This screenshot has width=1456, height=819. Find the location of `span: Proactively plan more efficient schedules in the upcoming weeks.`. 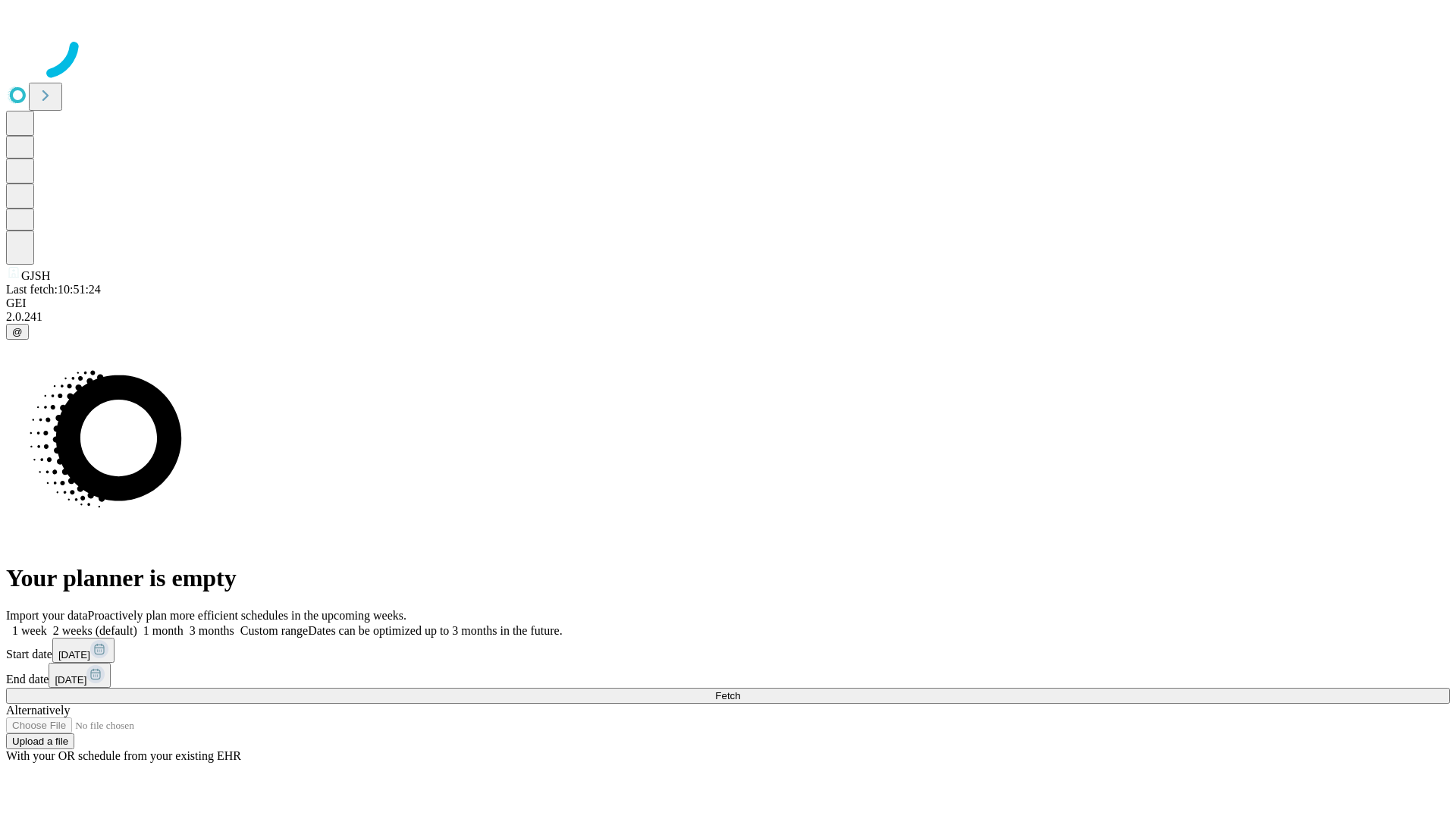

span: Proactively plan more efficient schedules in the upcoming weeks. is located at coordinates (248, 614).